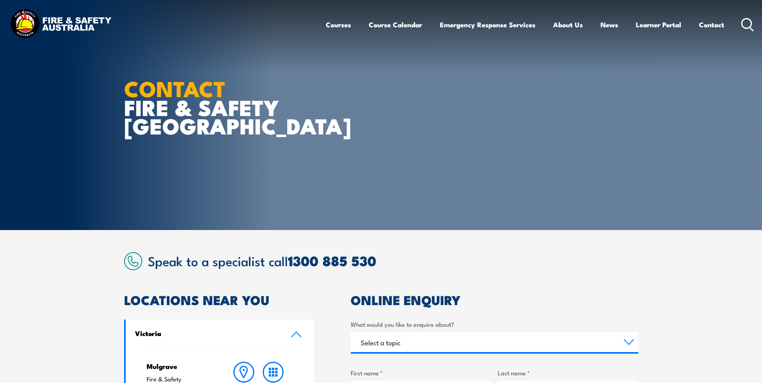 This screenshot has width=762, height=383. Describe the element at coordinates (338, 24) in the screenshot. I see `a: Courses` at that location.